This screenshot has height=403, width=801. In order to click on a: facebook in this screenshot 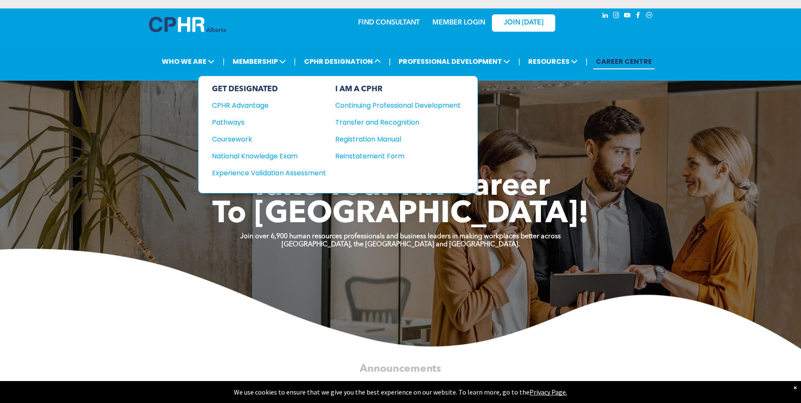, I will do `click(639, 16)`.